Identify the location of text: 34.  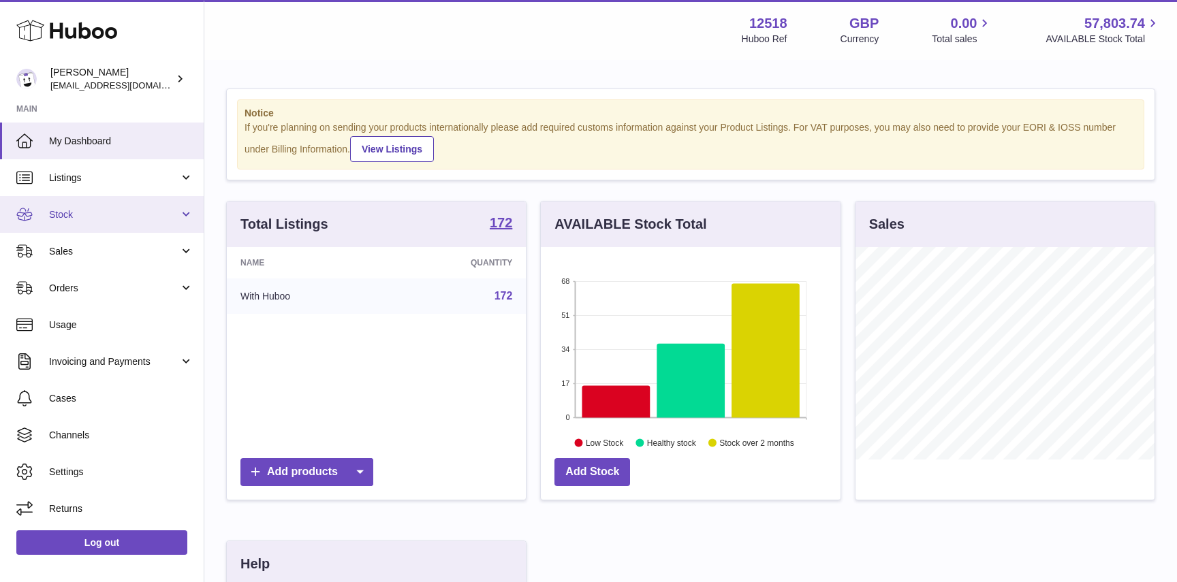
(566, 349).